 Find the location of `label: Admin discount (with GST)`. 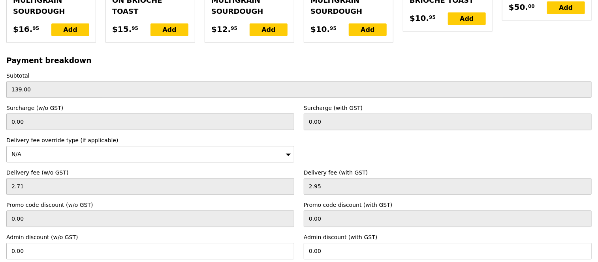

label: Admin discount (with GST) is located at coordinates (447, 238).